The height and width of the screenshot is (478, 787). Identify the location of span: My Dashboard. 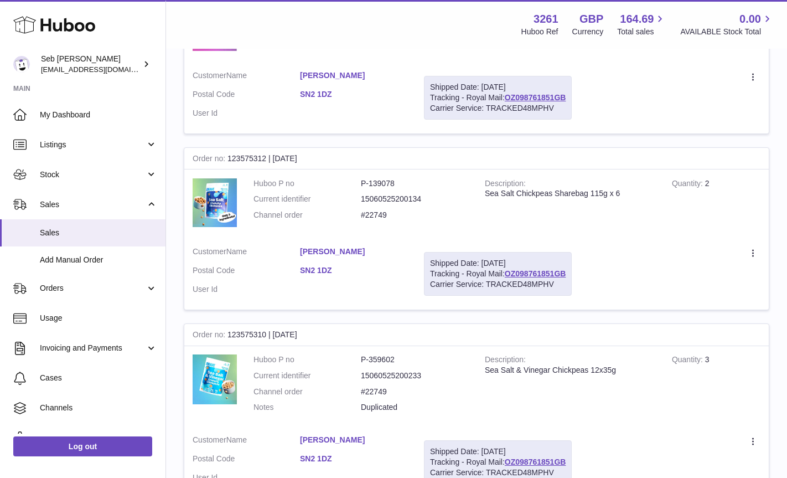
(99, 115).